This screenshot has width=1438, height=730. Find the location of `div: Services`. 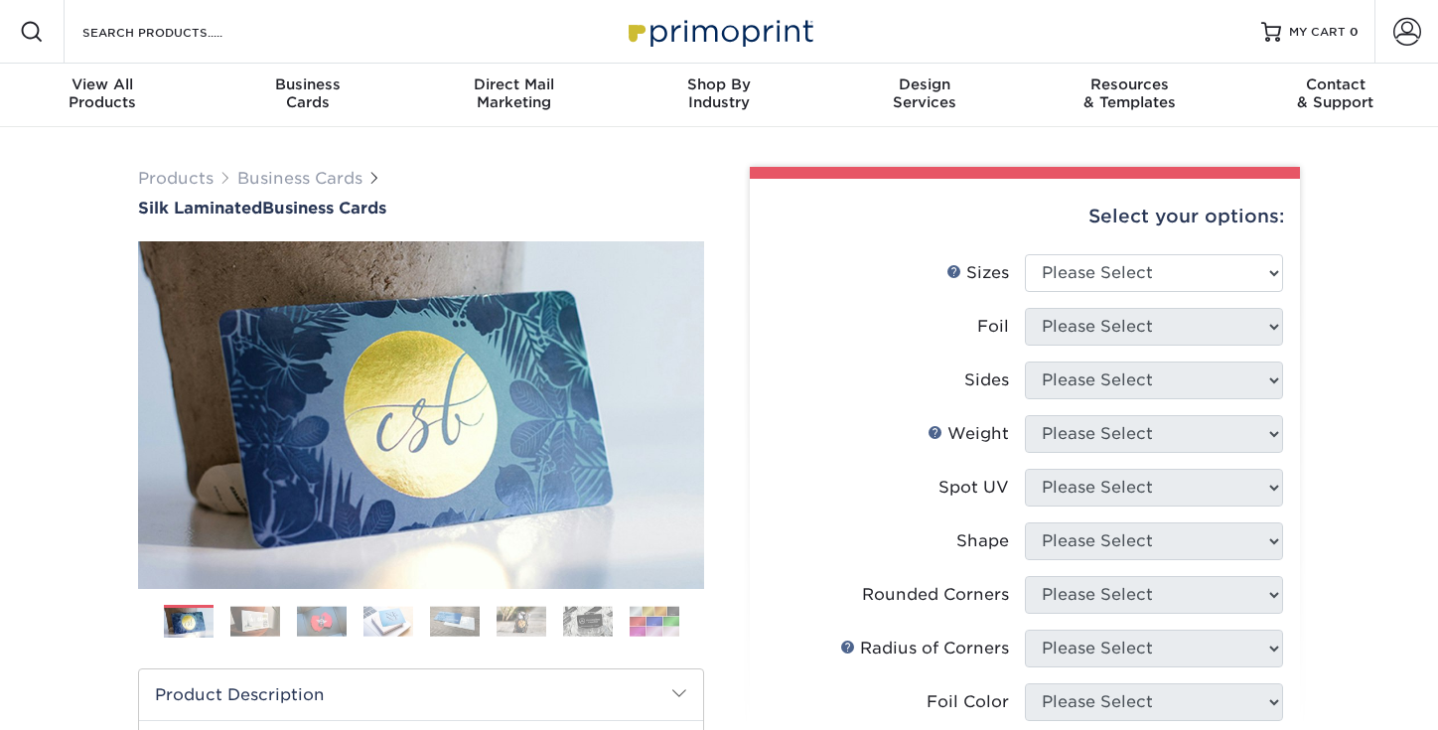

div: Services is located at coordinates (924, 93).